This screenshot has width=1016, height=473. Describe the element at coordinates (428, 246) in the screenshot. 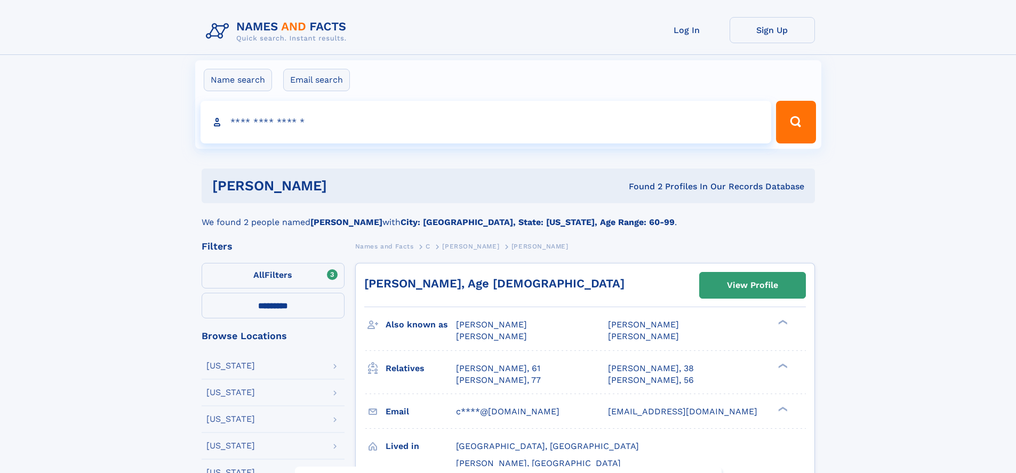

I see `span: C` at that location.